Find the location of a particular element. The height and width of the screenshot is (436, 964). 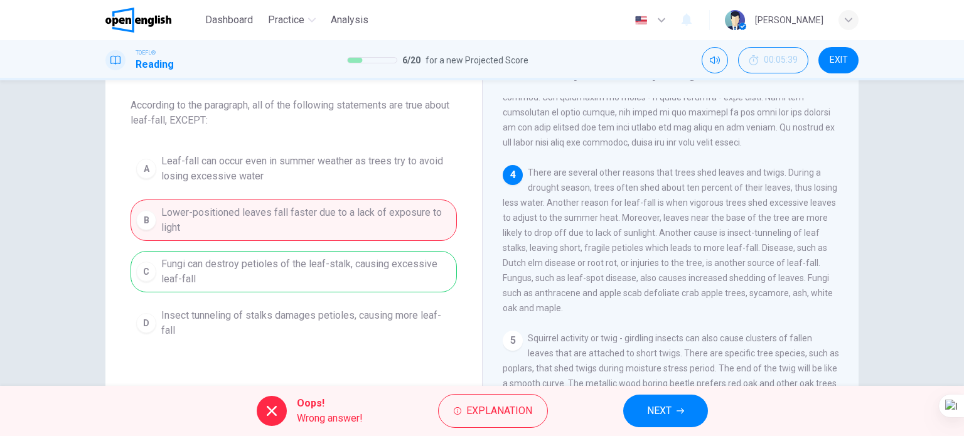

span: TOEFL® is located at coordinates (146, 53).